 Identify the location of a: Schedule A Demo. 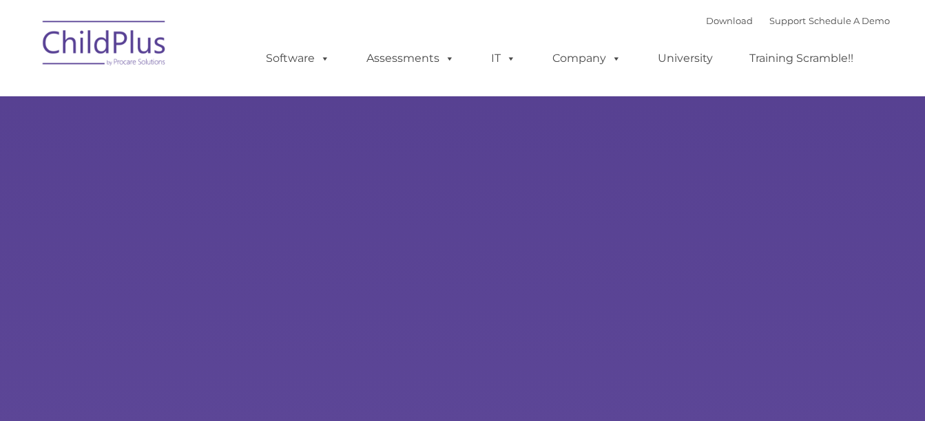
(849, 21).